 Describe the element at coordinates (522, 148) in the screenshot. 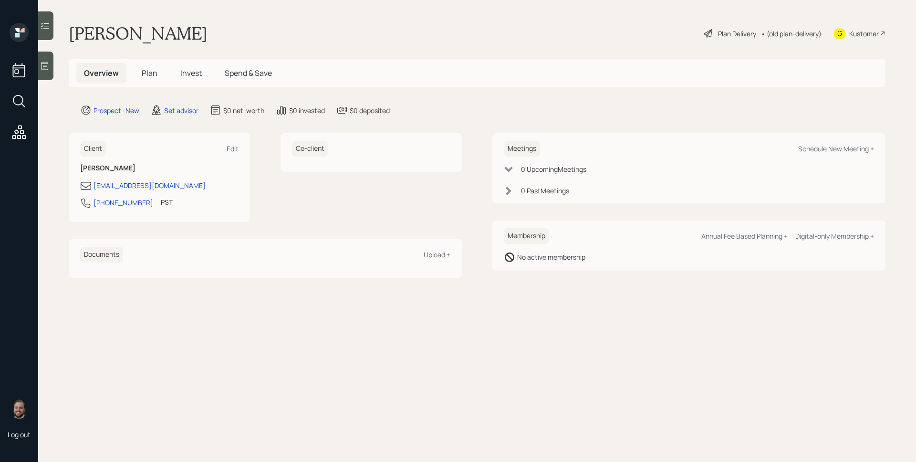

I see `h6: Meetings` at that location.